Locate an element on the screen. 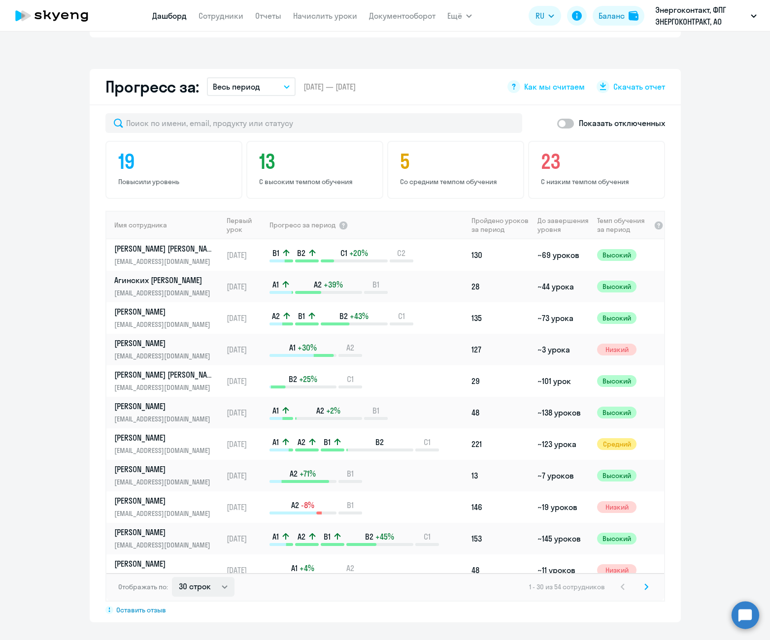 The width and height of the screenshot is (770, 640). input: Поиск по имени, email, продукту или статусу is located at coordinates (314, 123).